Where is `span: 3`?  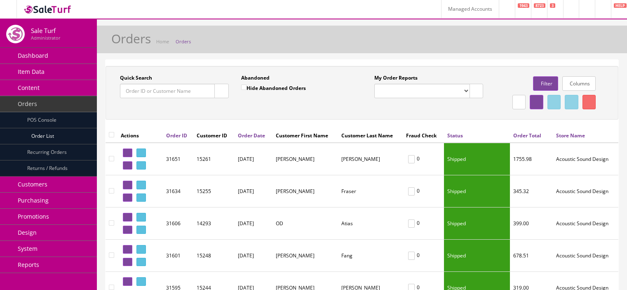
span: 3 is located at coordinates (553, 5).